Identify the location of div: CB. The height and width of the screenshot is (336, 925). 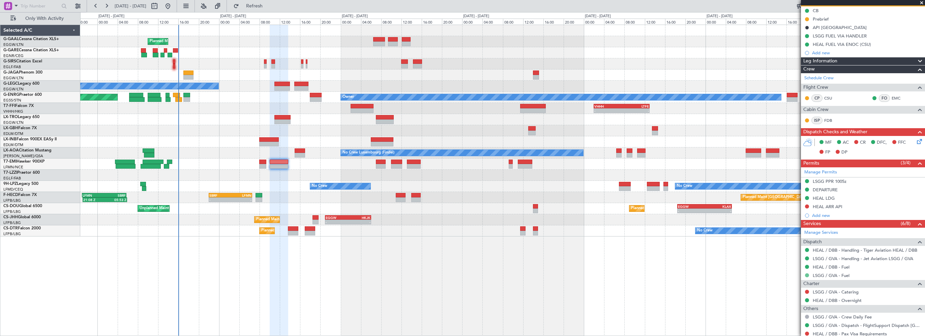
(815, 10).